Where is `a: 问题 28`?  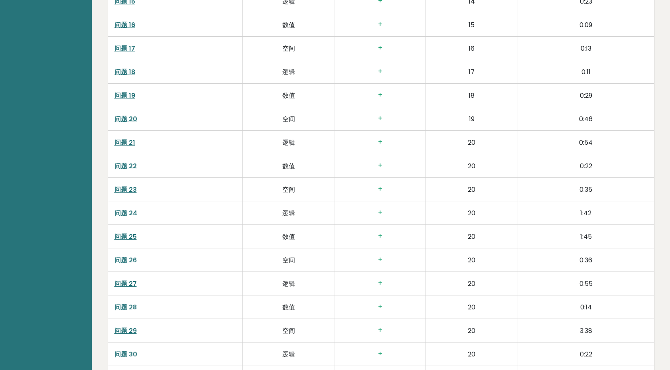 a: 问题 28 is located at coordinates (126, 307).